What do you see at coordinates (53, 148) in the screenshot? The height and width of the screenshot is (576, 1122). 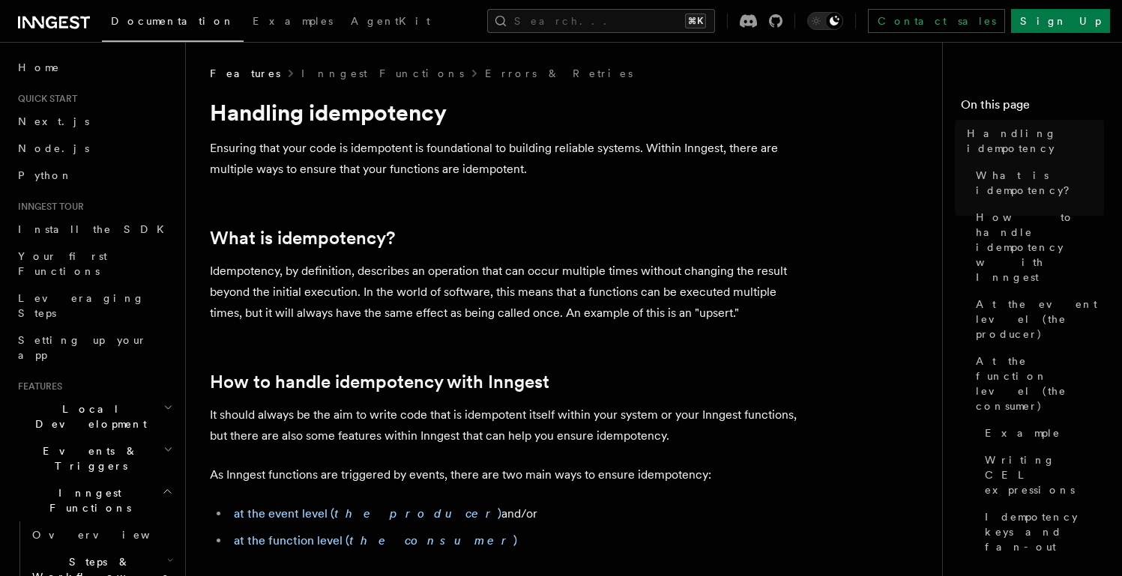 I see `span: Node.js` at bounding box center [53, 148].